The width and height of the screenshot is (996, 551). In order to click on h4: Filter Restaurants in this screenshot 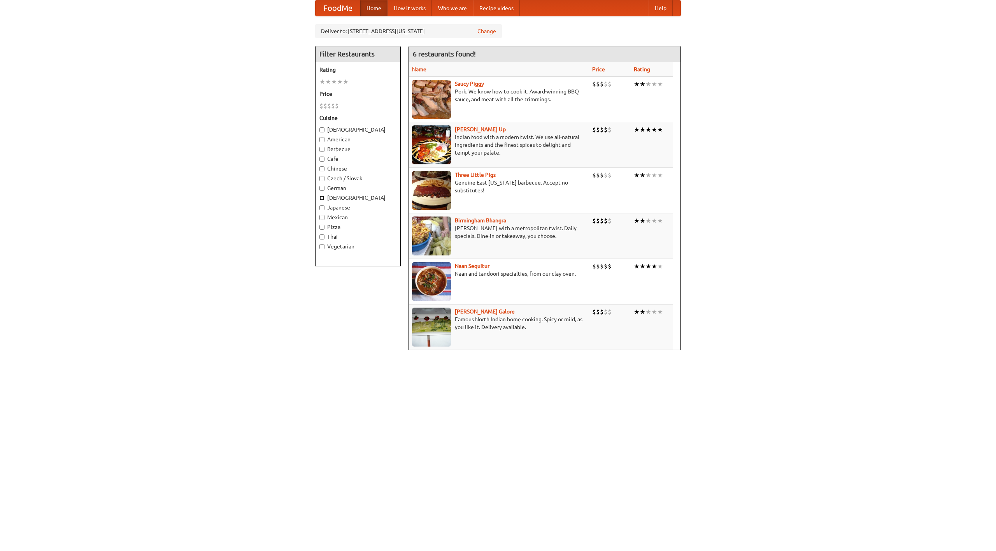, I will do `click(358, 54)`.